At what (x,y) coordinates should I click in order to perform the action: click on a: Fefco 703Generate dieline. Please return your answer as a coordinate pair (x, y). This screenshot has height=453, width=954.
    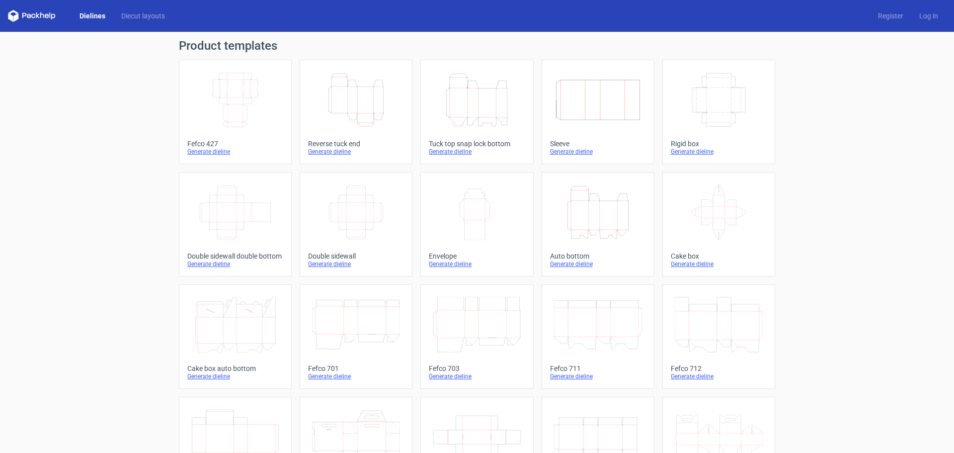
    Looking at the image, I should click on (477, 336).